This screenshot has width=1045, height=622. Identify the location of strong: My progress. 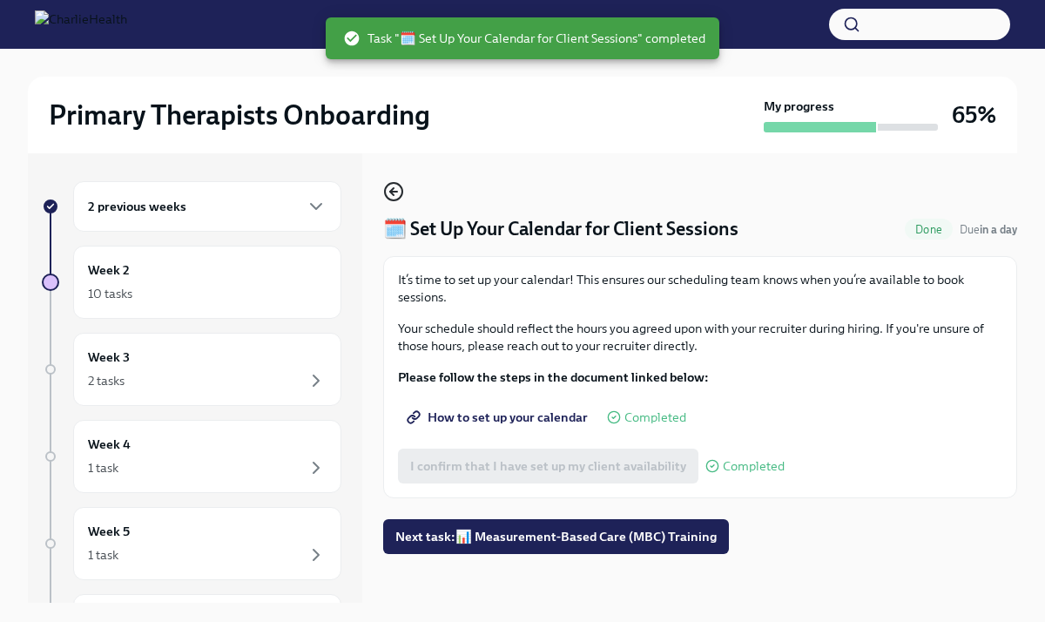
(798, 106).